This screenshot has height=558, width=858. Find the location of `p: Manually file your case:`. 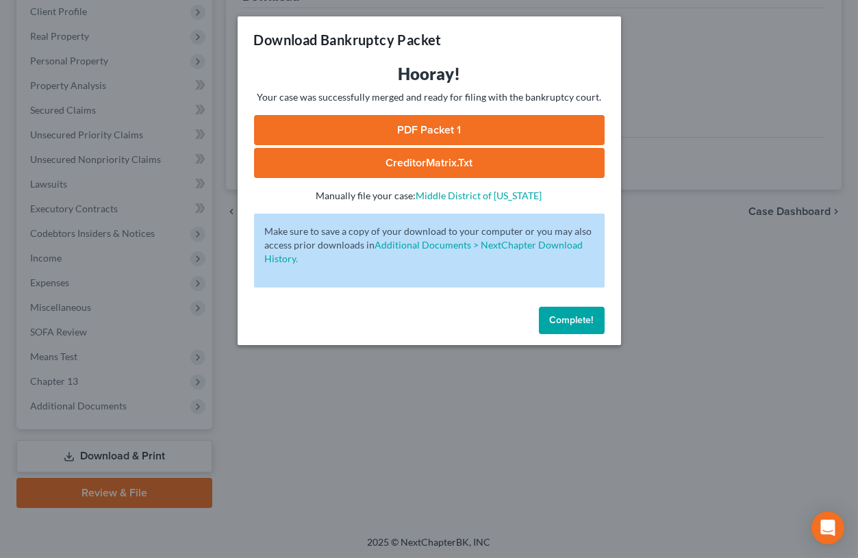

p: Manually file your case: is located at coordinates (429, 196).